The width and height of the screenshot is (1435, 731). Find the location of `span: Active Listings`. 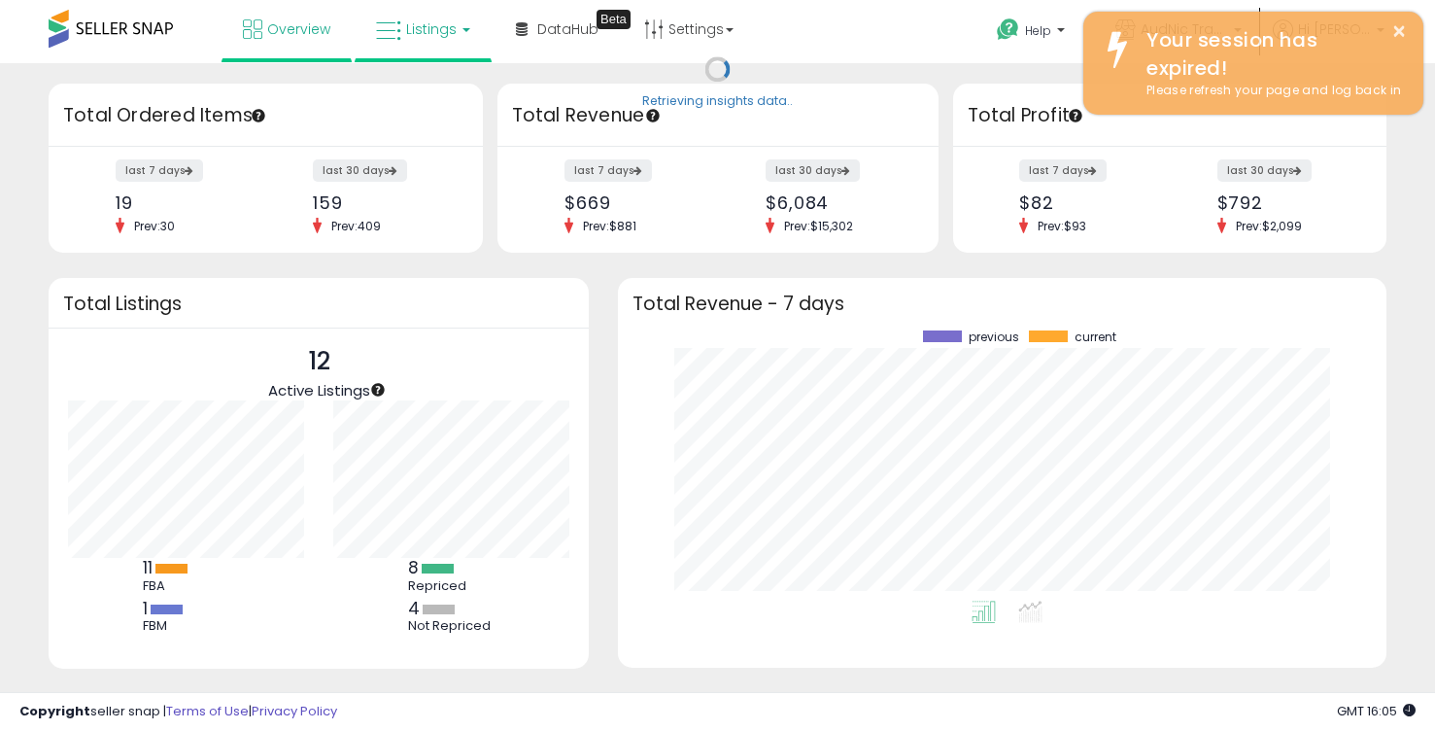

span: Active Listings is located at coordinates (319, 390).